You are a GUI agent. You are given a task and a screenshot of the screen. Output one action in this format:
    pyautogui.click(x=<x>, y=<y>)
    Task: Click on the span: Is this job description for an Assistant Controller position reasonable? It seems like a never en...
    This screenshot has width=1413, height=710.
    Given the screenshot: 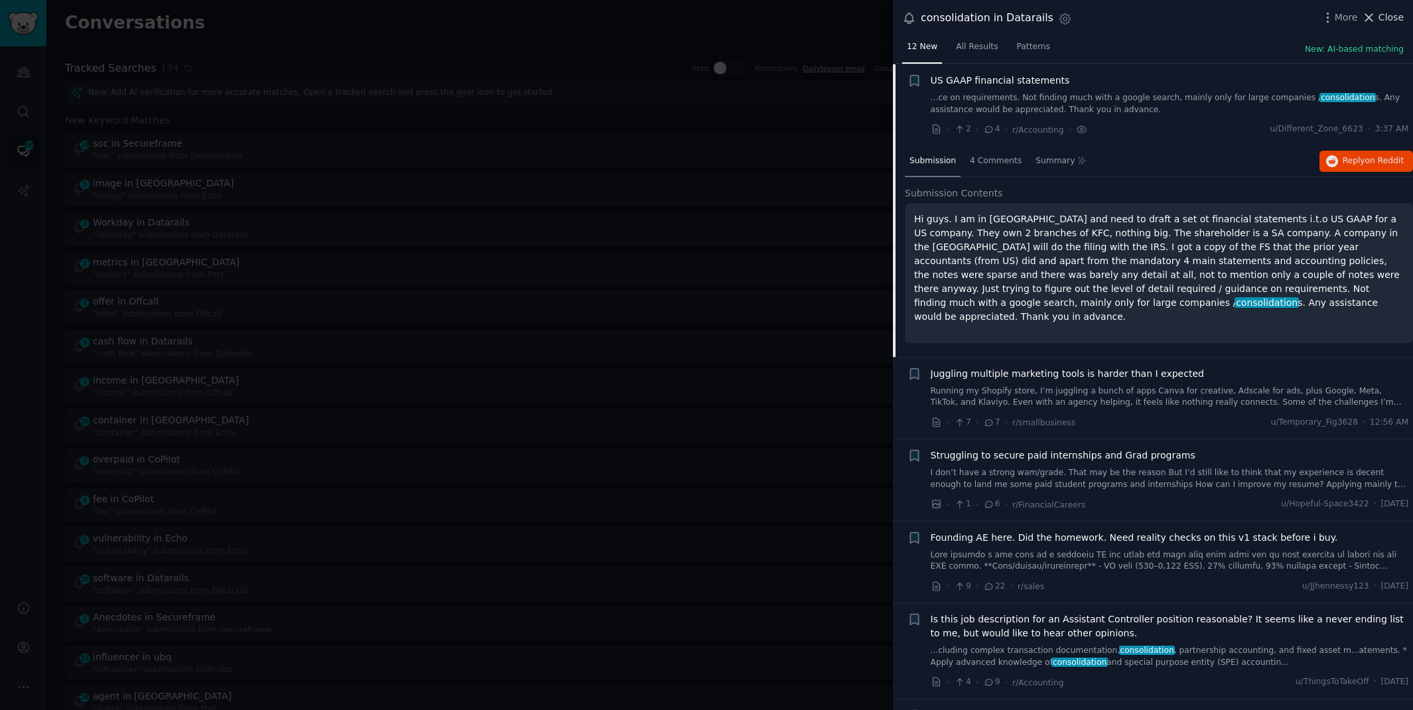 What is the action you would take?
    pyautogui.click(x=1169, y=626)
    